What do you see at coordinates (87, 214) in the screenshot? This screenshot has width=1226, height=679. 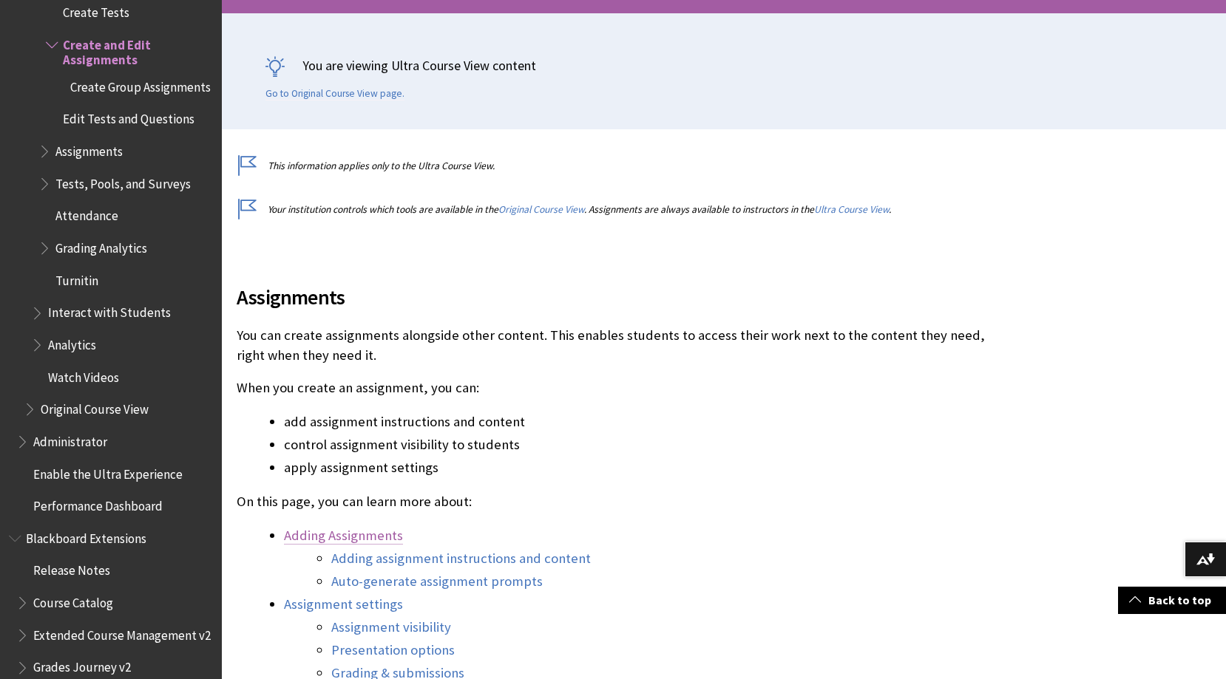 I see `span: Attendance` at bounding box center [87, 214].